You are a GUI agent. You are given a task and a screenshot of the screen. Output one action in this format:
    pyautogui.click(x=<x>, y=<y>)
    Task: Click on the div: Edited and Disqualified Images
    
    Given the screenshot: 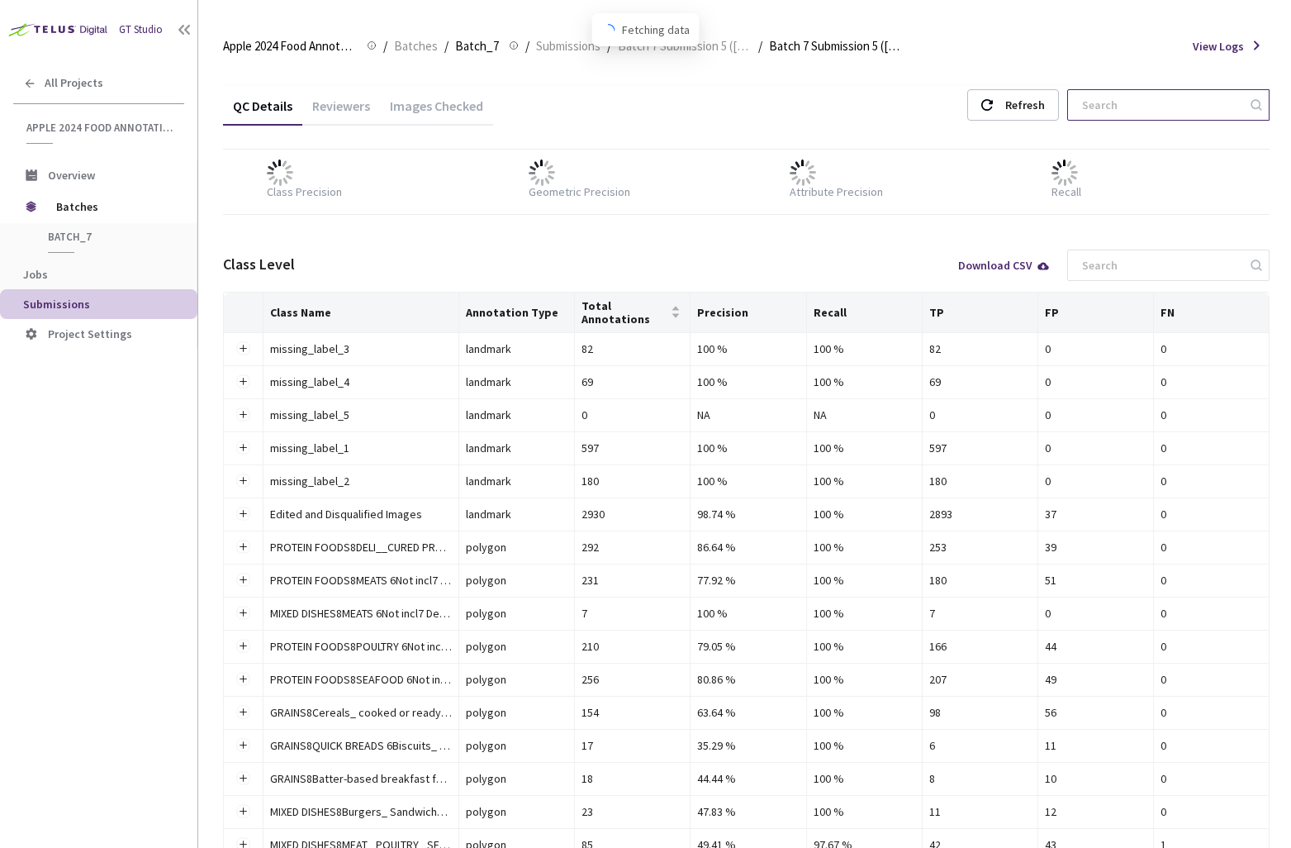 What is the action you would take?
    pyautogui.click(x=361, y=514)
    